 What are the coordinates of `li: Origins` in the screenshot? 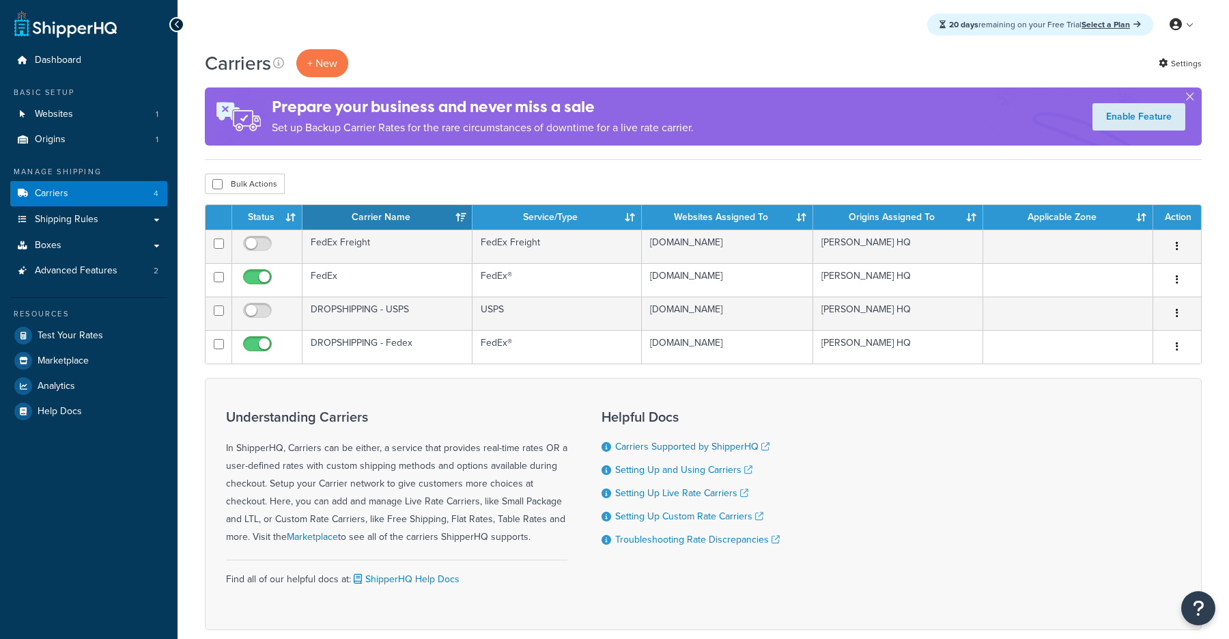 It's located at (89, 139).